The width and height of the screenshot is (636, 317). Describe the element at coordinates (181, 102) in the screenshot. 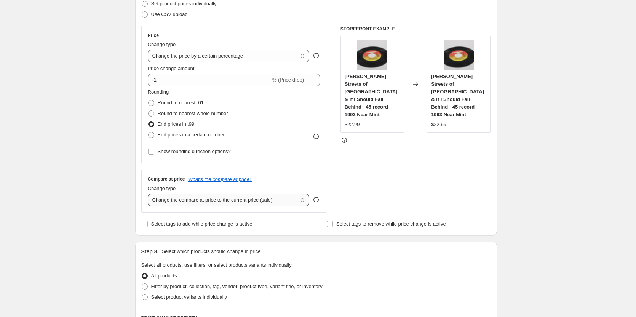

I see `span: Round to nearest .01` at that location.